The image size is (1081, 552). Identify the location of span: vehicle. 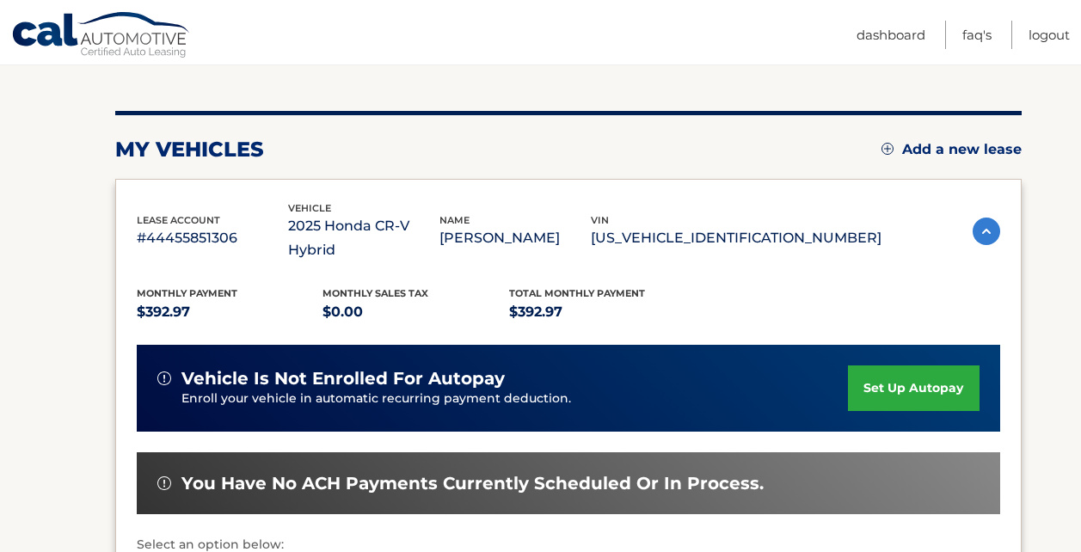
(310, 208).